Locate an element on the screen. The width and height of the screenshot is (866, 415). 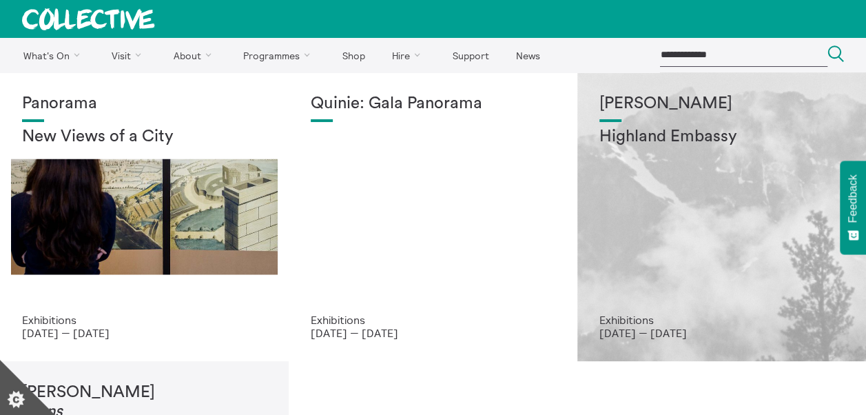
a: Programmes is located at coordinates (280, 55).